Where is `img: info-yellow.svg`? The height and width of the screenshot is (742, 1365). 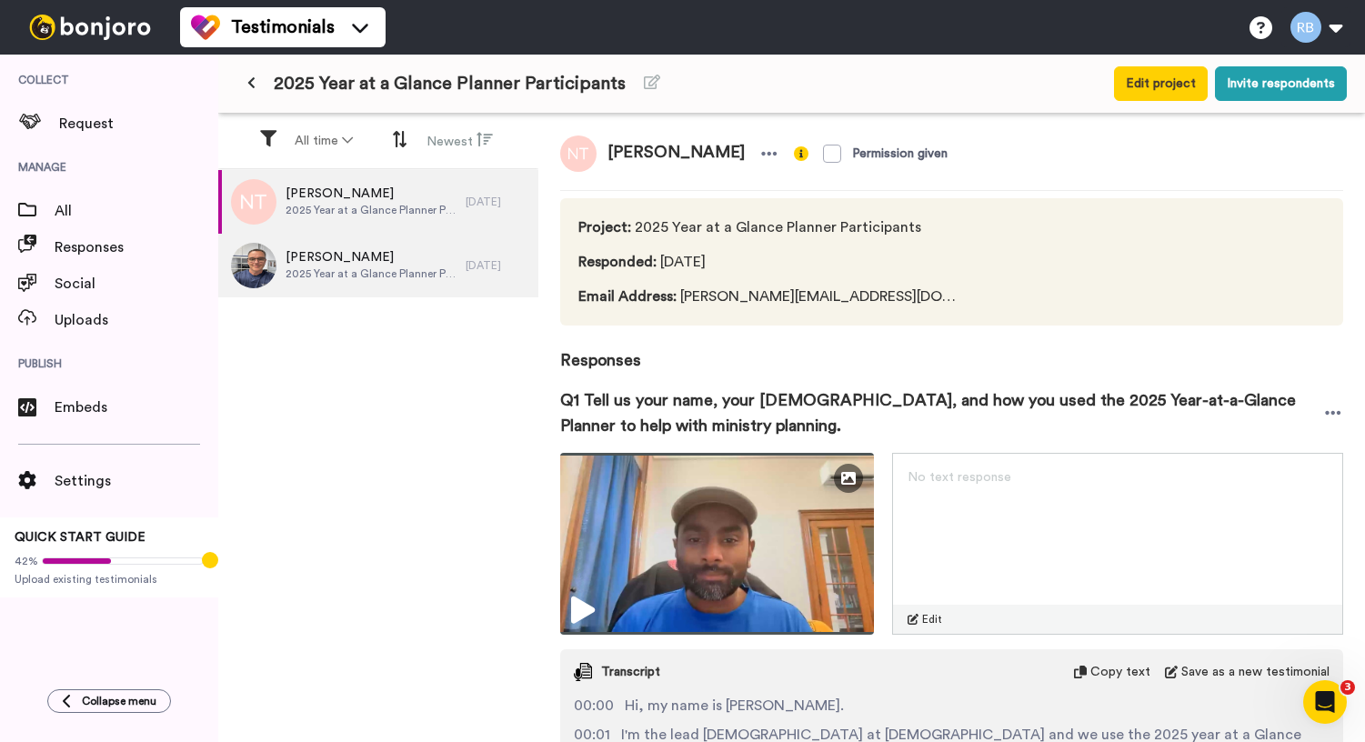
img: info-yellow.svg is located at coordinates (801, 154).